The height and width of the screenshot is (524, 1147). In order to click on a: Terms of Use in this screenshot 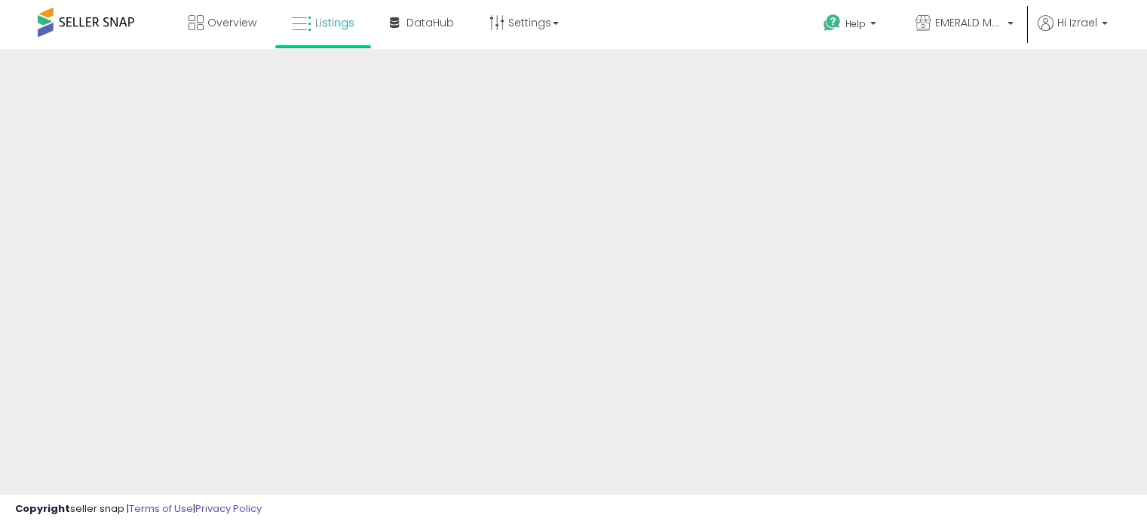, I will do `click(161, 508)`.